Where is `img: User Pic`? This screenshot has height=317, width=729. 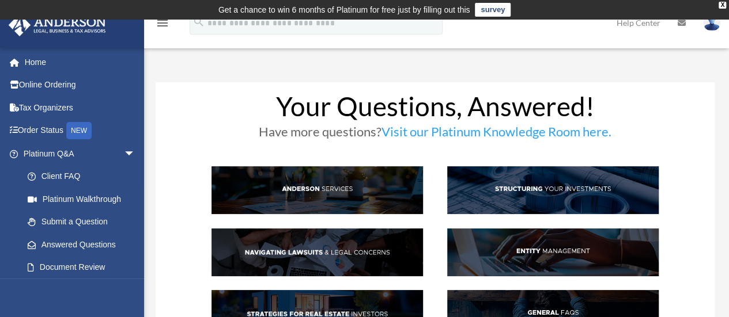 img: User Pic is located at coordinates (711, 22).